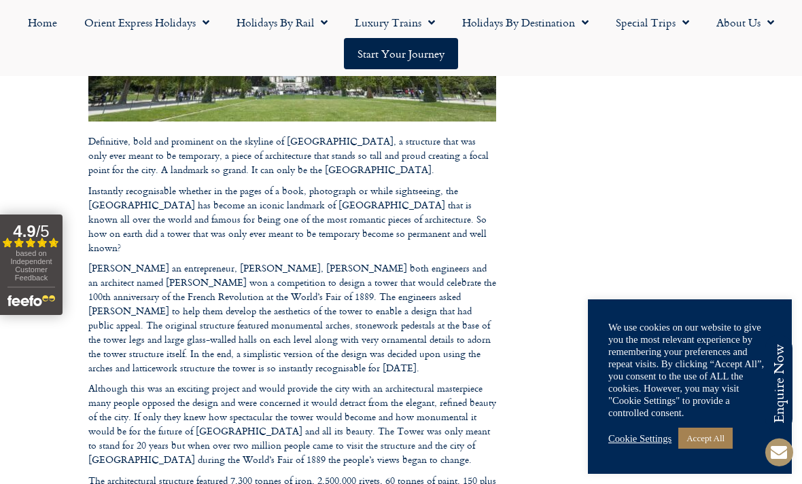 Image resolution: width=802 pixels, height=484 pixels. What do you see at coordinates (705, 438) in the screenshot?
I see `a: Accept All` at bounding box center [705, 438].